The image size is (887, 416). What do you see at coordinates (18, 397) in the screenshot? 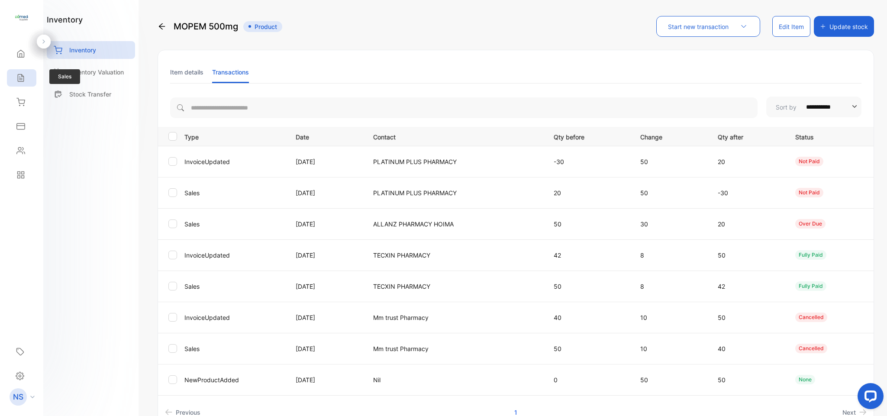
I see `p: NS` at bounding box center [18, 397].